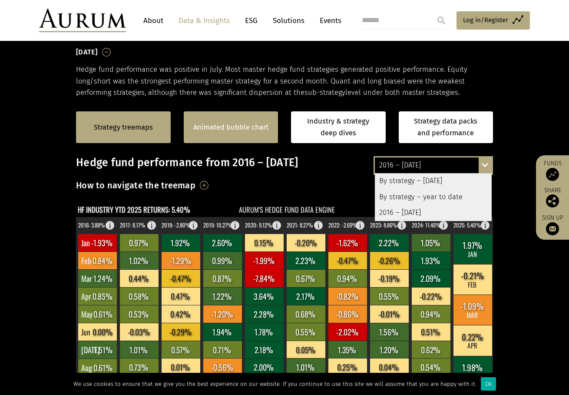 This screenshot has height=395, width=569. I want to click on a: About, so click(153, 20).